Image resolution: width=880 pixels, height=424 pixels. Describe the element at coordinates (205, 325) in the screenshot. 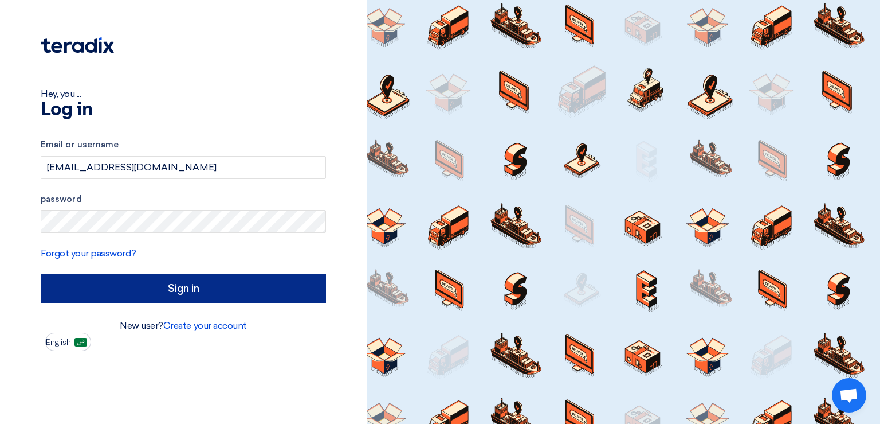

I see `font: Create your account` at that location.